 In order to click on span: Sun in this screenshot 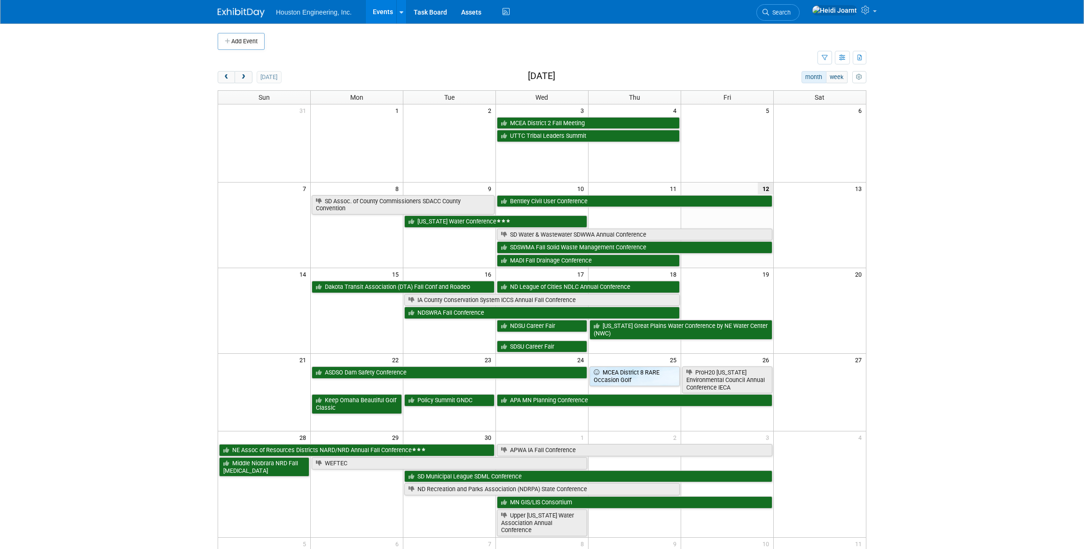, I will do `click(264, 97)`.